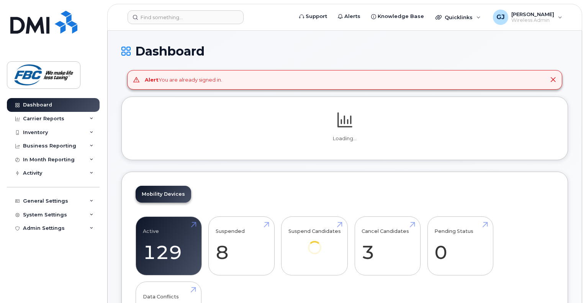 This screenshot has width=586, height=303. Describe the element at coordinates (345, 51) in the screenshot. I see `h1: Dashboard` at that location.